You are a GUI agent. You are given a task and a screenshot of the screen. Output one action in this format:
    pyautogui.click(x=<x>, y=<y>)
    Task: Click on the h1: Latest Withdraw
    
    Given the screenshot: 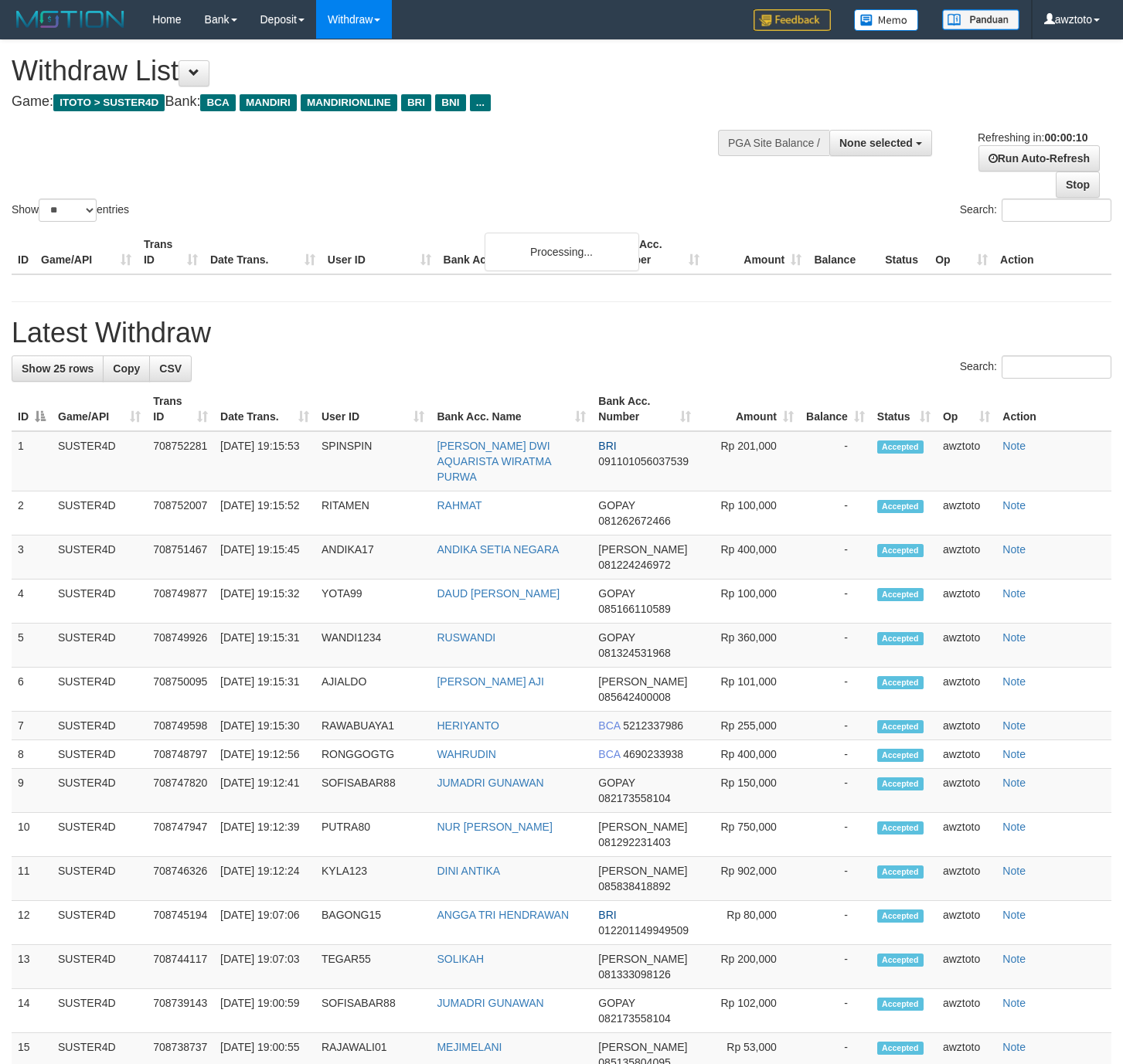 What is the action you would take?
    pyautogui.click(x=561, y=333)
    